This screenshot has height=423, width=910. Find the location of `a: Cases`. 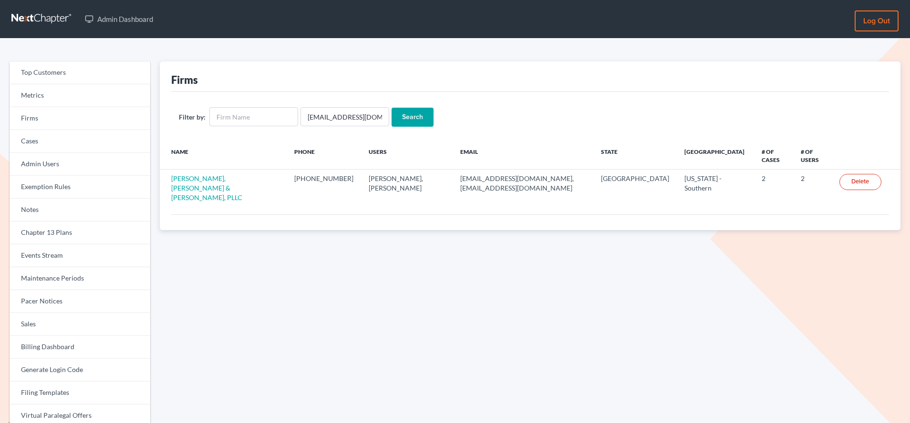

a: Cases is located at coordinates (80, 142).